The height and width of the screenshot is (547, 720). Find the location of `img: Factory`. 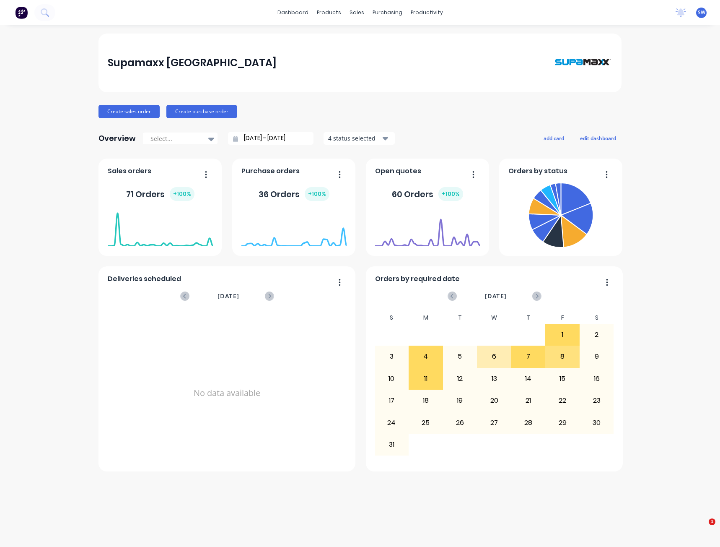

img: Factory is located at coordinates (21, 13).